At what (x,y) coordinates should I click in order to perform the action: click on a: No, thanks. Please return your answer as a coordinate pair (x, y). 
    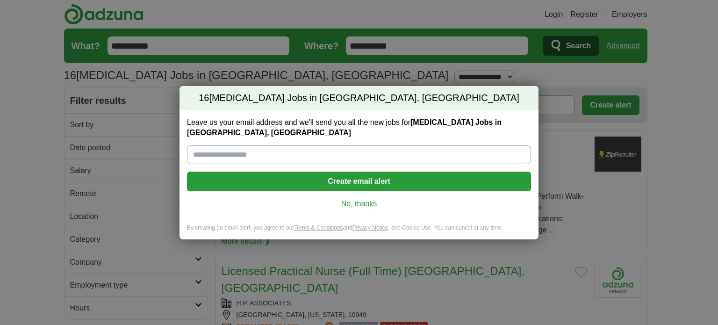
    Looking at the image, I should click on (359, 204).